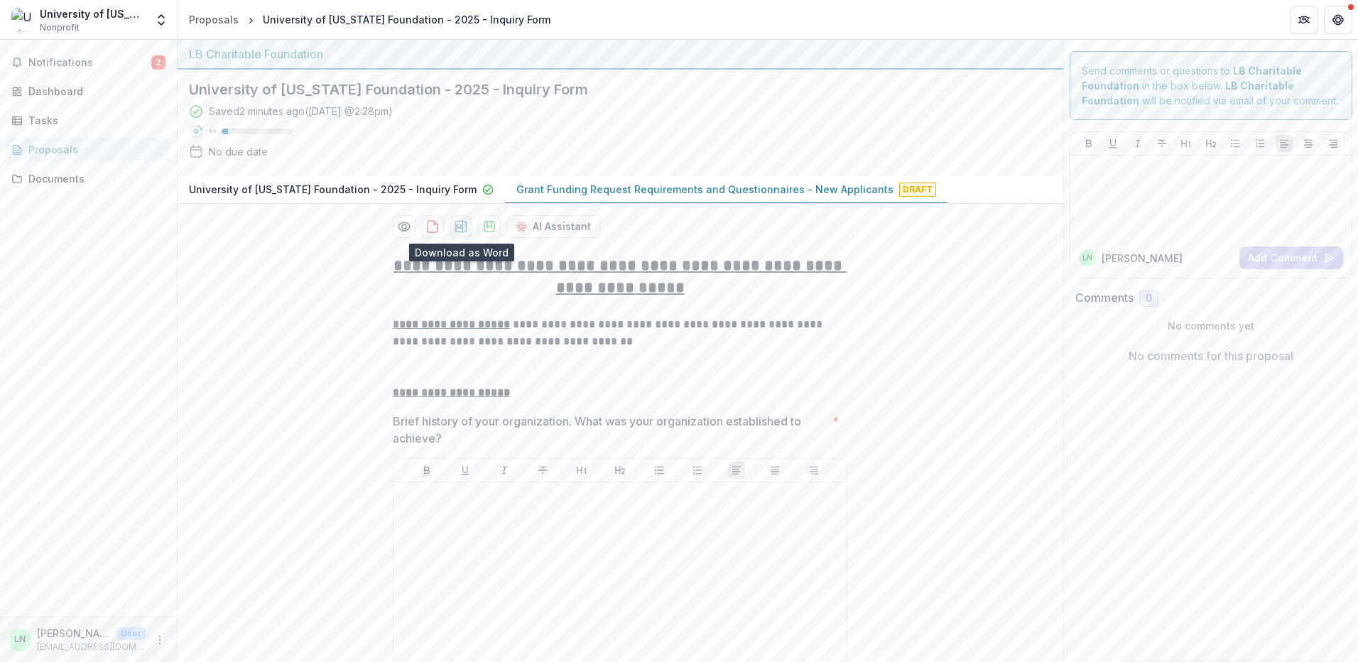 The height and width of the screenshot is (662, 1358). Describe the element at coordinates (404, 227) in the screenshot. I see `button: Preview 9ff82457-4f79-4b7a-99ba-16998d1aeab9-1.pdf` at that location.